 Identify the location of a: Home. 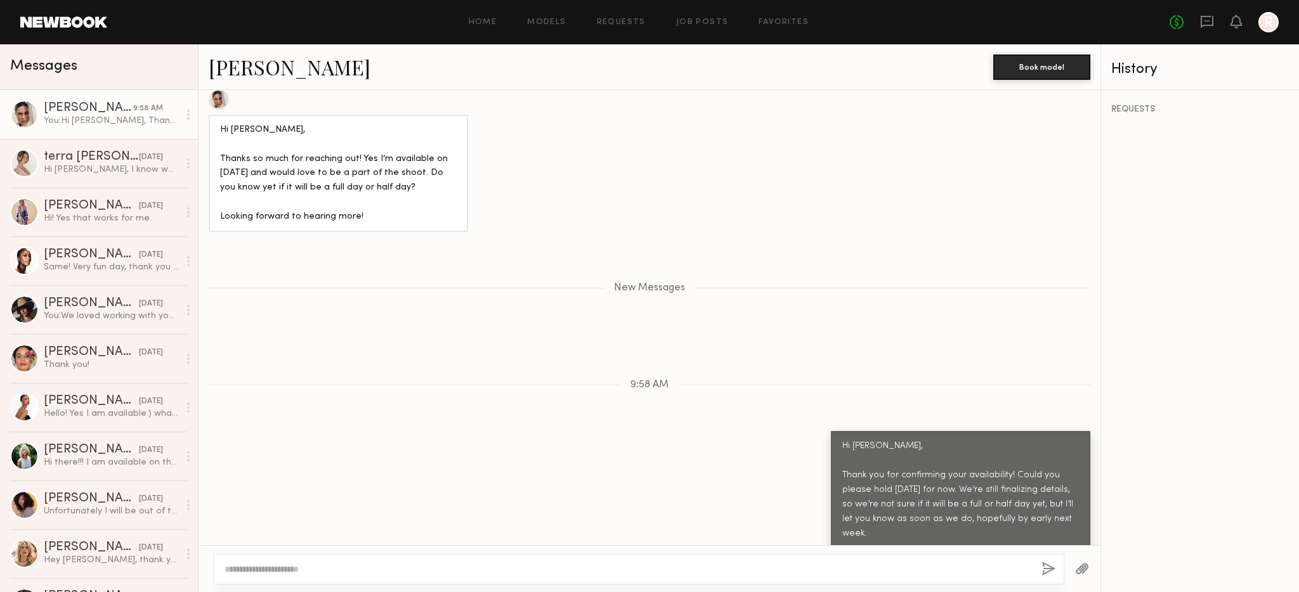
(483, 22).